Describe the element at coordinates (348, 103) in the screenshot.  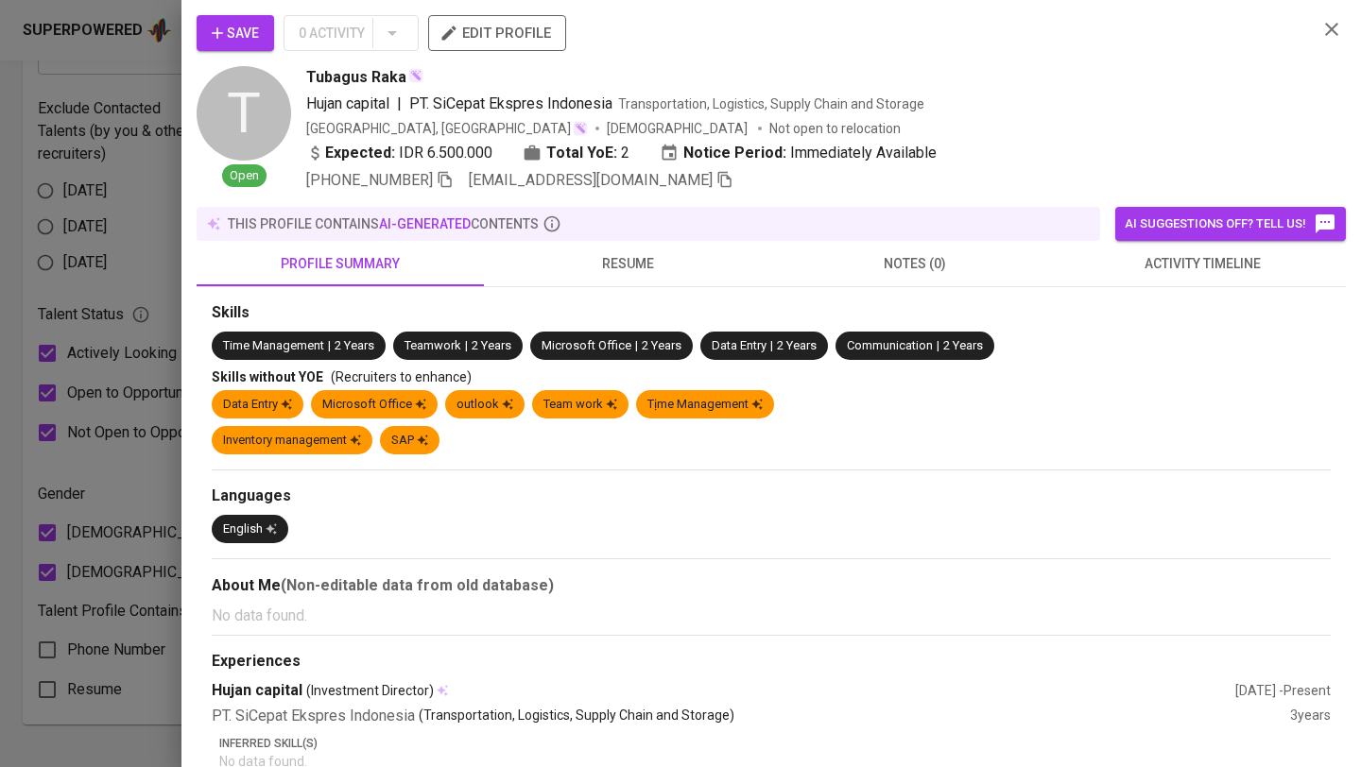
I see `span: Hujan capital` at that location.